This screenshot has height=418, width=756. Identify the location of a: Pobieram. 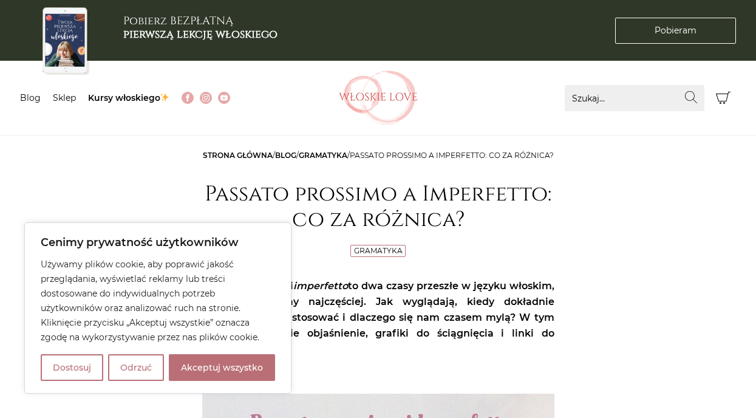
(675, 30).